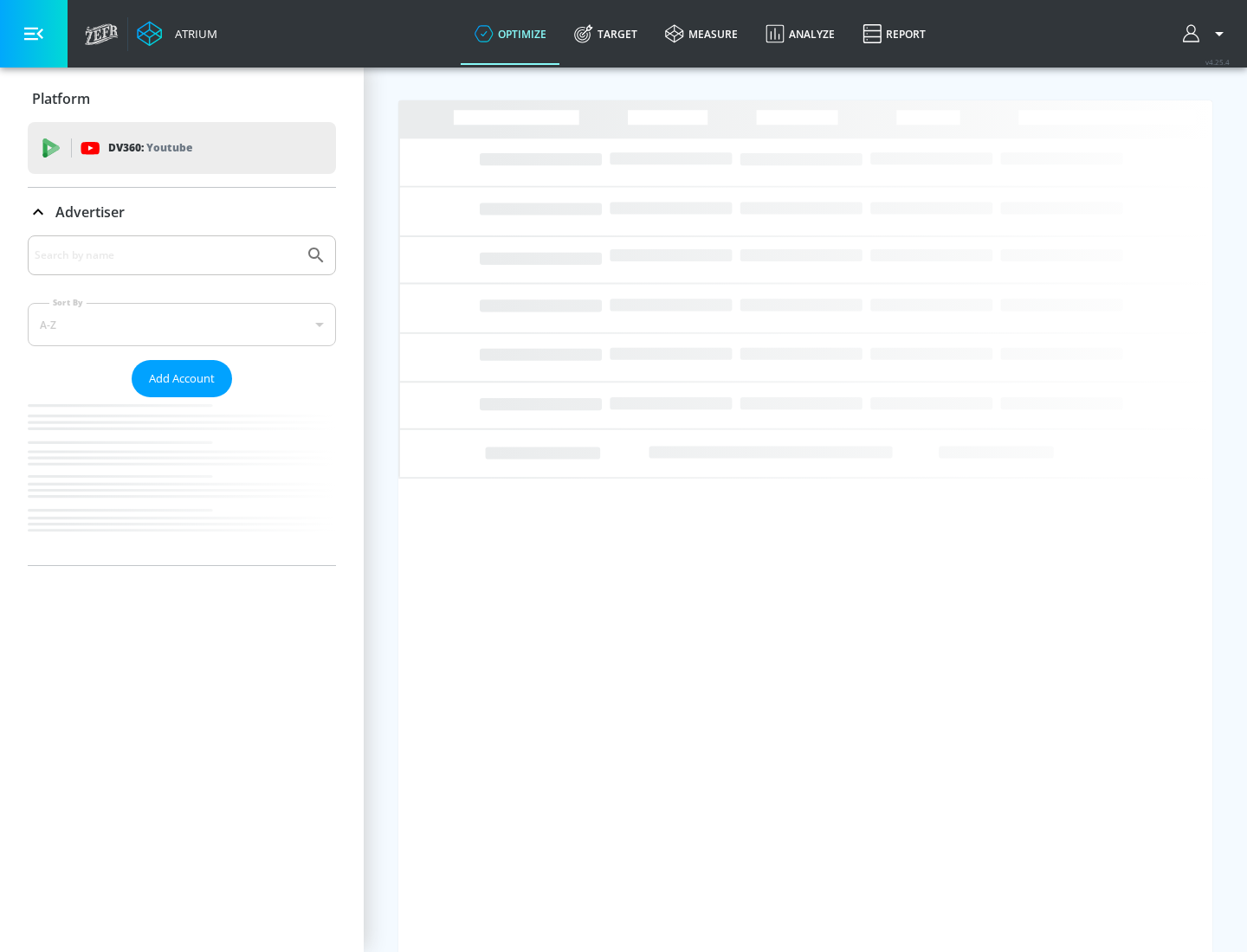 This screenshot has width=1247, height=952. What do you see at coordinates (182, 324) in the screenshot?
I see `div: A-Z` at bounding box center [182, 324].